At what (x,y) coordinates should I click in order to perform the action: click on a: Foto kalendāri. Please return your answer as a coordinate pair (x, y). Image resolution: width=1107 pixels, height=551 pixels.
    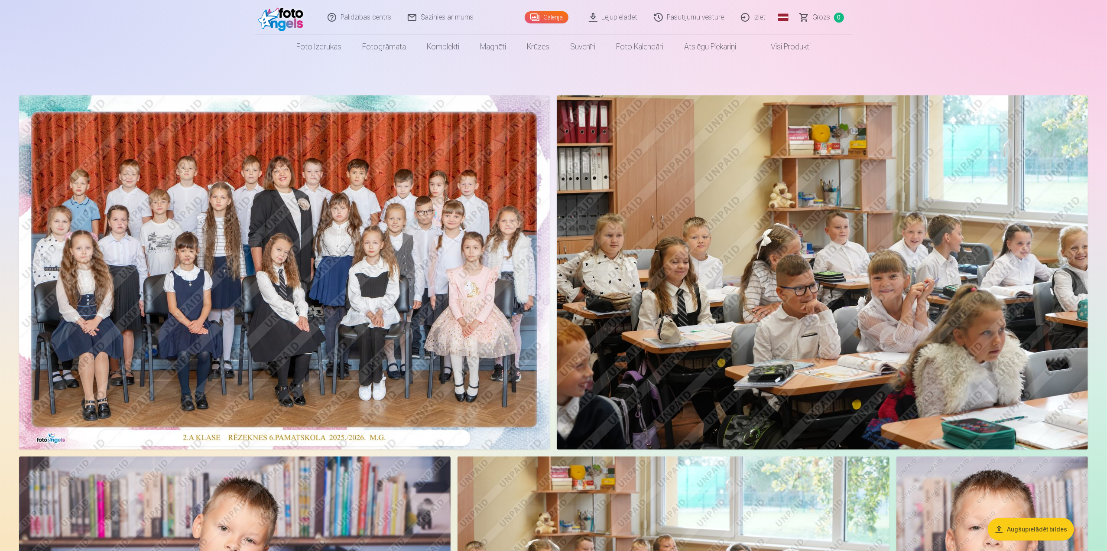
    Looking at the image, I should click on (639, 47).